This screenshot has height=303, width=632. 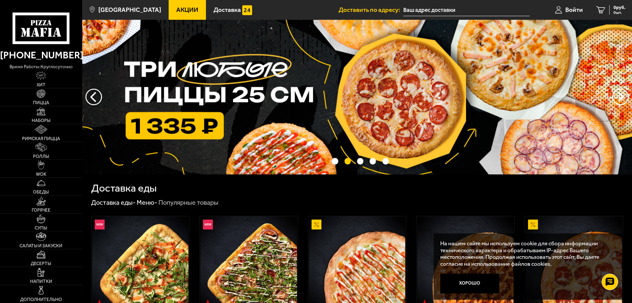 What do you see at coordinates (41, 103) in the screenshot?
I see `span: Пицца` at bounding box center [41, 103].